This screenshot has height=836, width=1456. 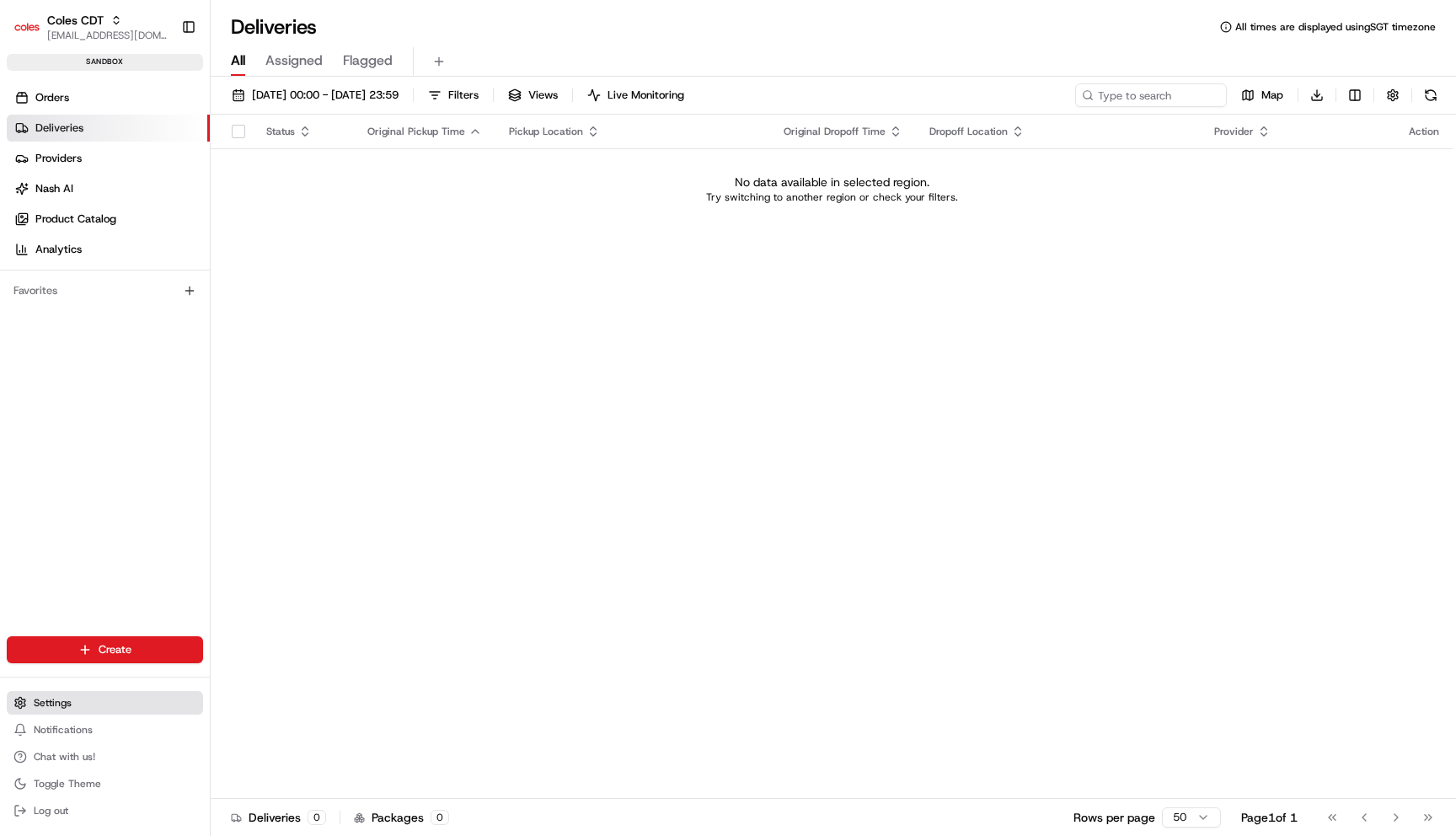 What do you see at coordinates (64, 730) in the screenshot?
I see `span: Notifications` at bounding box center [64, 730].